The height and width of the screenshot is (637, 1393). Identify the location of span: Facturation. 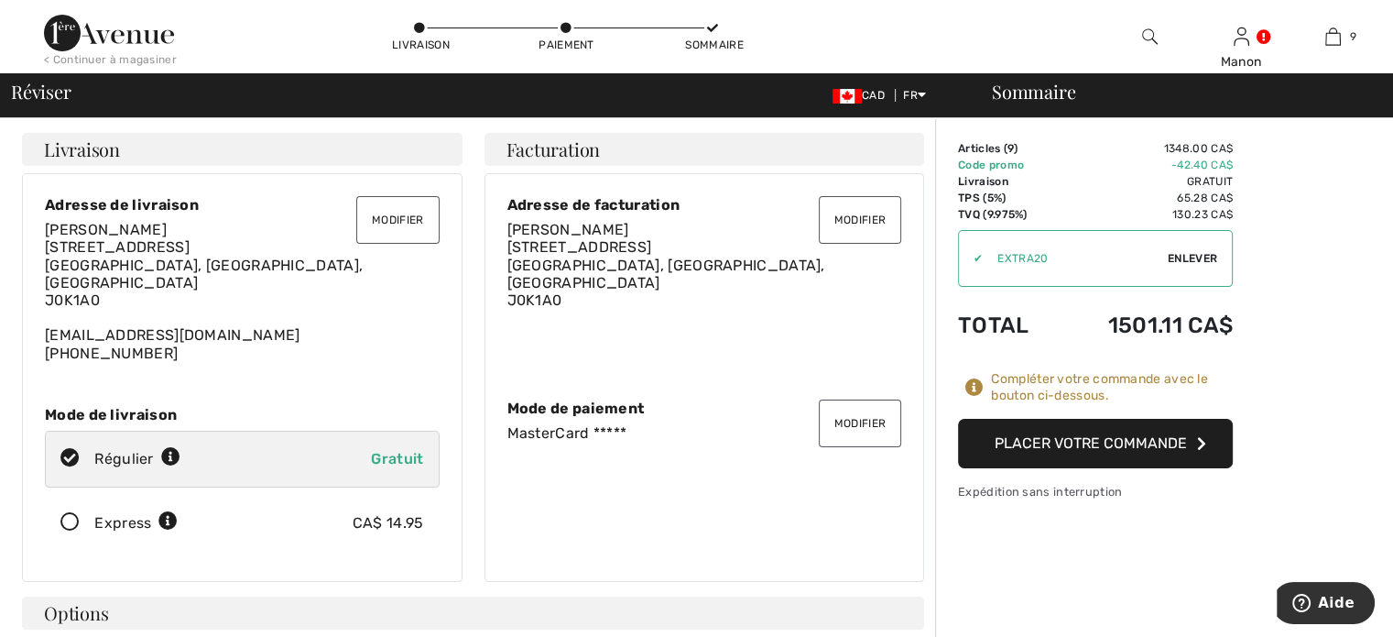
(553, 149).